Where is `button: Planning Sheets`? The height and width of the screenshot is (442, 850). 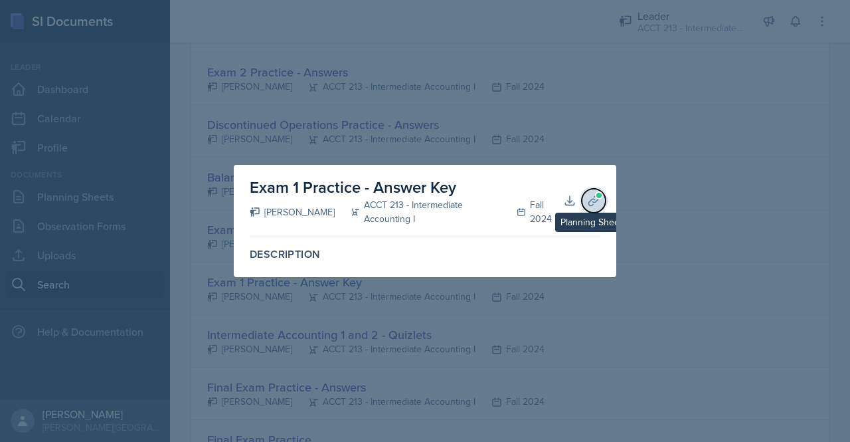 button: Planning Sheets is located at coordinates (594, 201).